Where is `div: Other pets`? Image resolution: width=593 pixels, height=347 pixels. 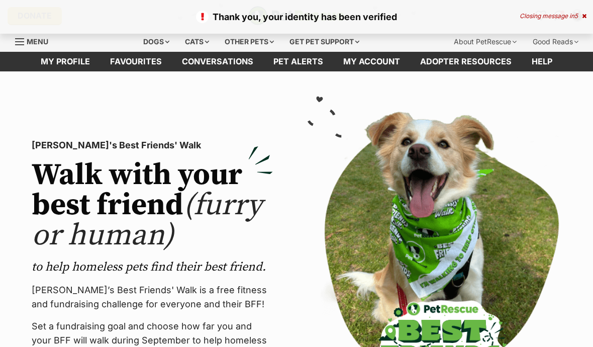
div: Other pets is located at coordinates (249, 42).